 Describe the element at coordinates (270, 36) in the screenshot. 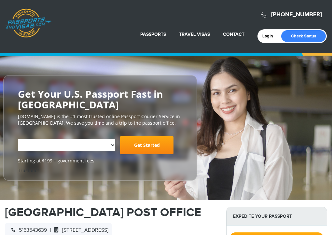

I see `a: Login` at that location.